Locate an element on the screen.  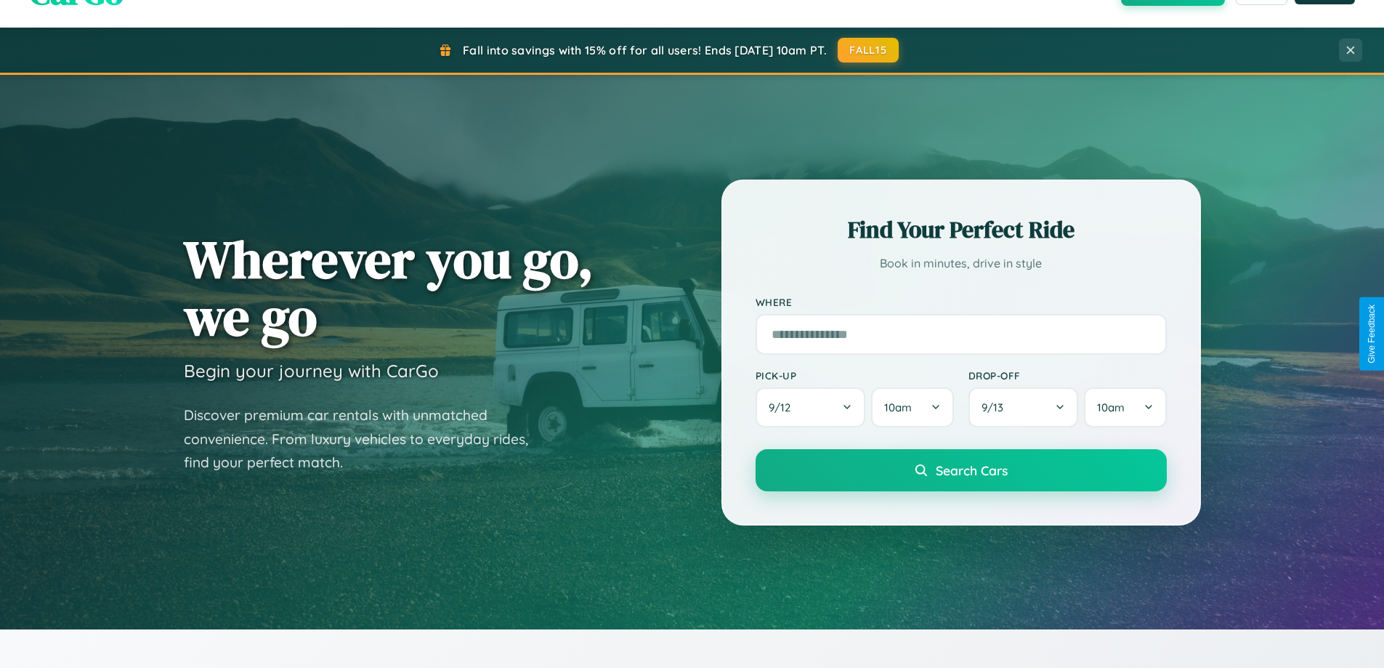
p: Discover premium car rentals with unmatched convenience. From luxury vehicles to everyday rides, ... is located at coordinates (365, 439).